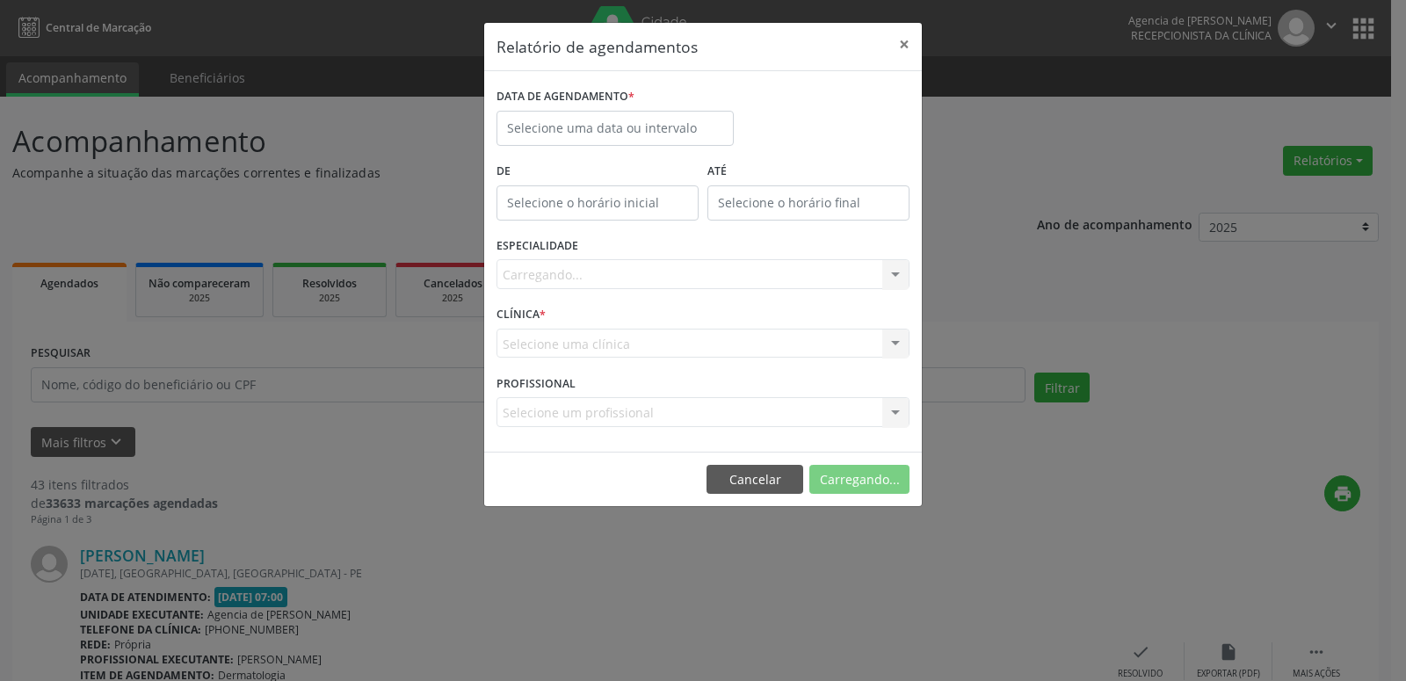 Image resolution: width=1406 pixels, height=681 pixels. Describe the element at coordinates (859, 480) in the screenshot. I see `button: Carregando...` at that location.